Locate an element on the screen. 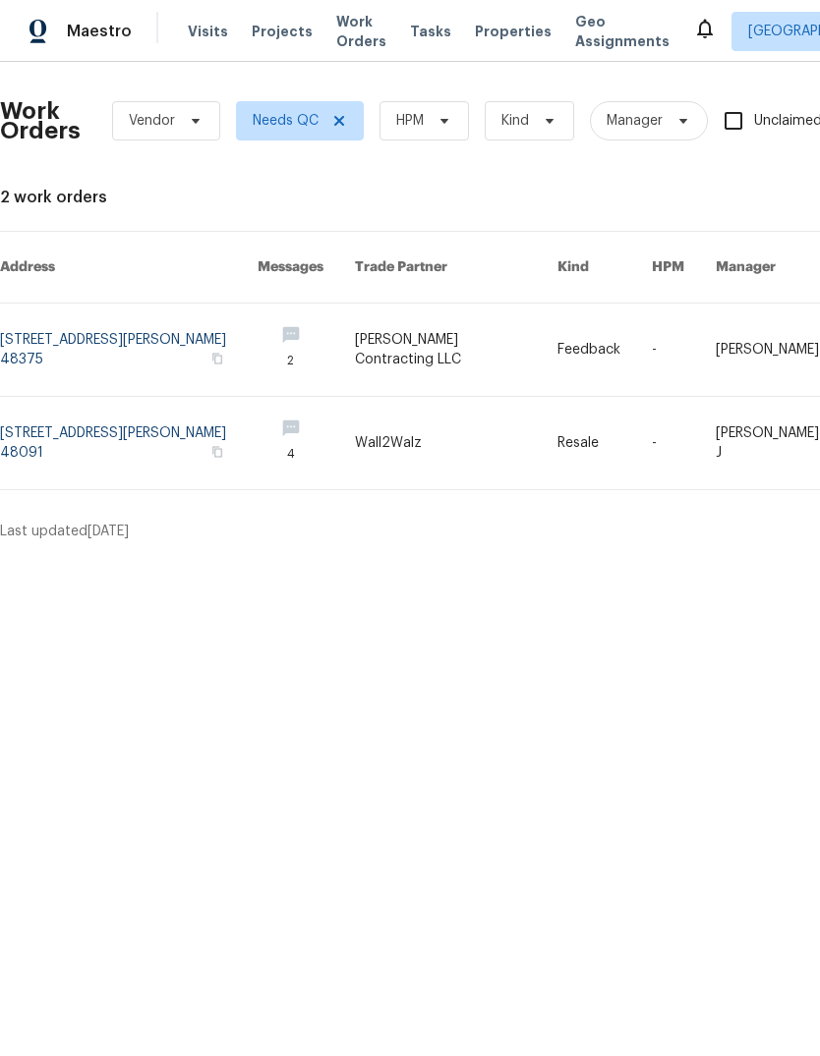 The image size is (820, 1056). span: Projects is located at coordinates (282, 31).